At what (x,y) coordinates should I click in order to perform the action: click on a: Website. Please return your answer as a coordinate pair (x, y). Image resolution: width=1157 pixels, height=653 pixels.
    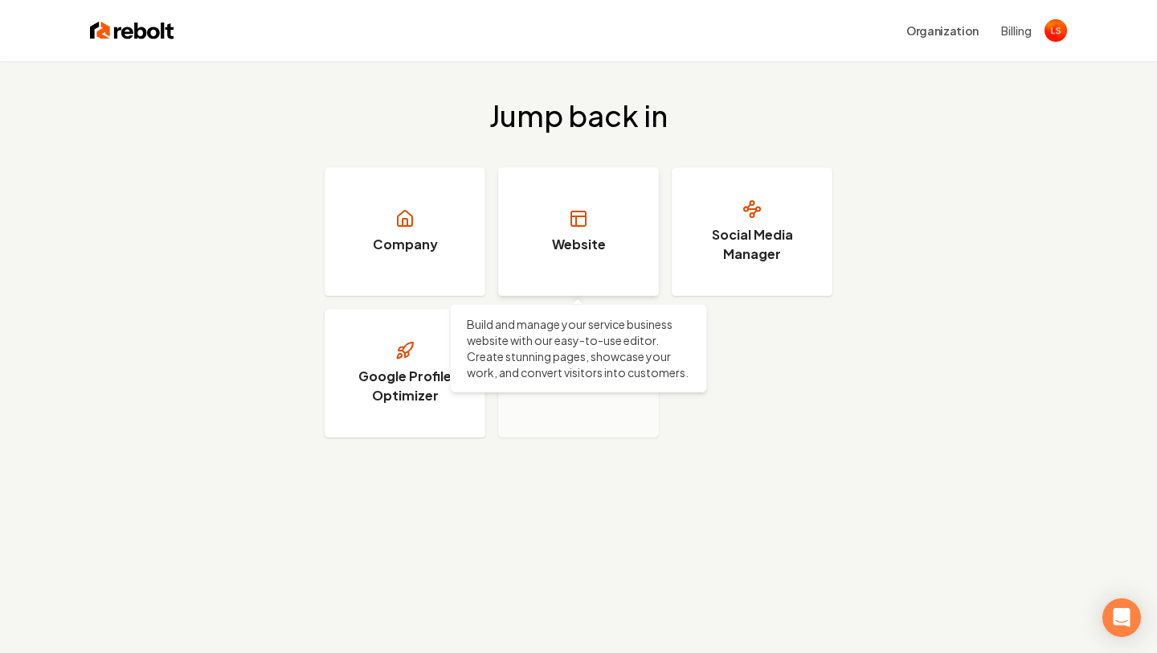
    Looking at the image, I should click on (579, 231).